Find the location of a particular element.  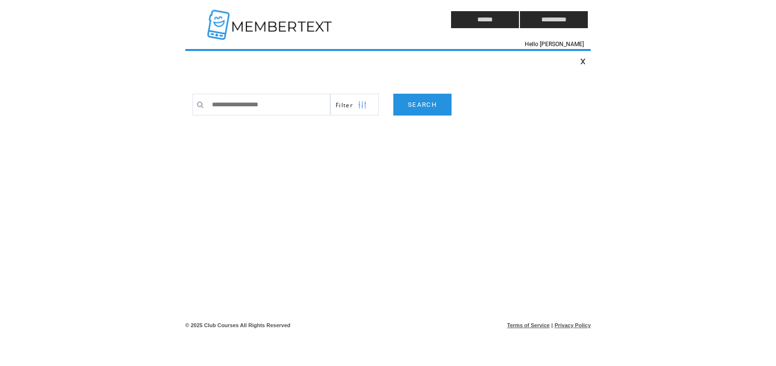

img: filters.png is located at coordinates (362, 105).